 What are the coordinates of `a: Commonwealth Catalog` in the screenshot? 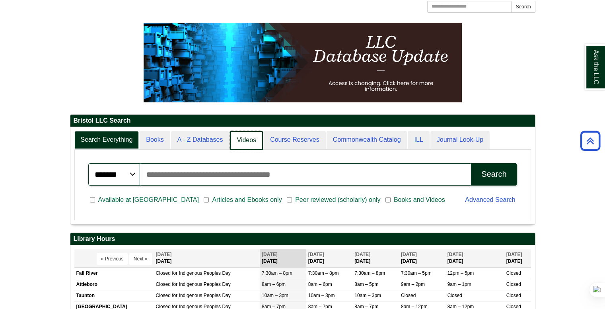 It's located at (367, 140).